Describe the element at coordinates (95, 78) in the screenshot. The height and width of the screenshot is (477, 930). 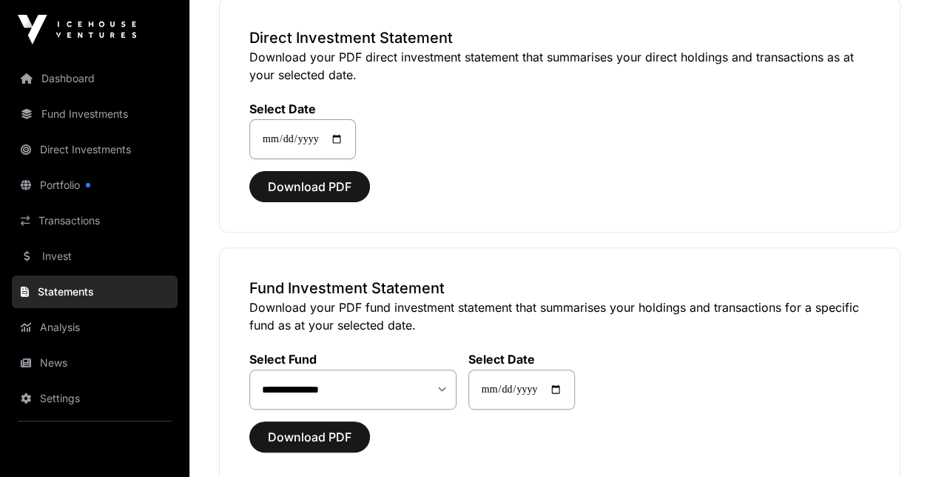
I see `a: Dashboard` at that location.